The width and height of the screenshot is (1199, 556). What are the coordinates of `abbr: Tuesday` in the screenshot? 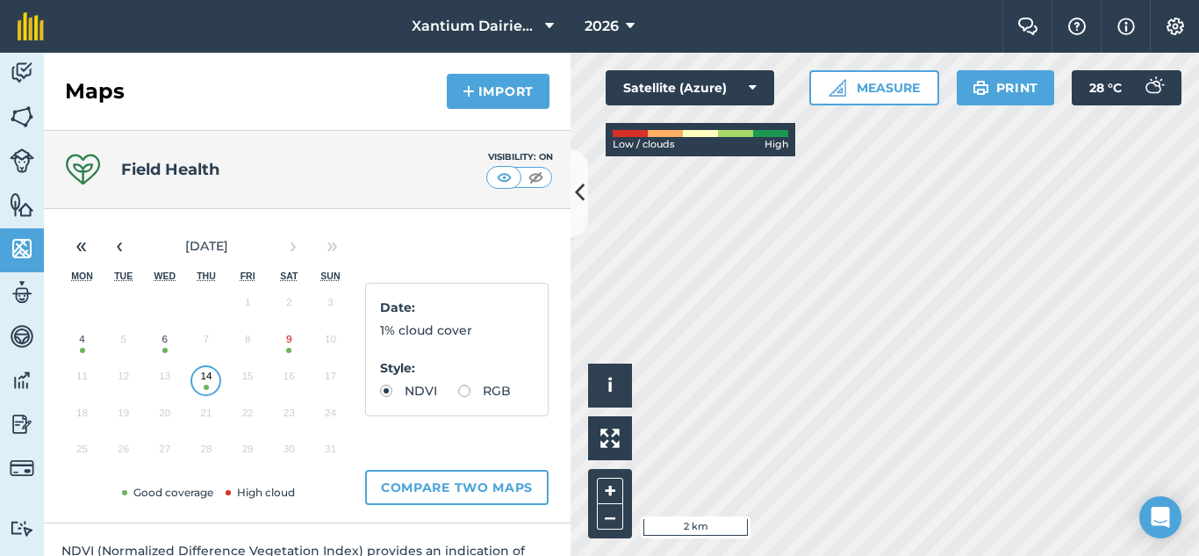 It's located at (123, 276).